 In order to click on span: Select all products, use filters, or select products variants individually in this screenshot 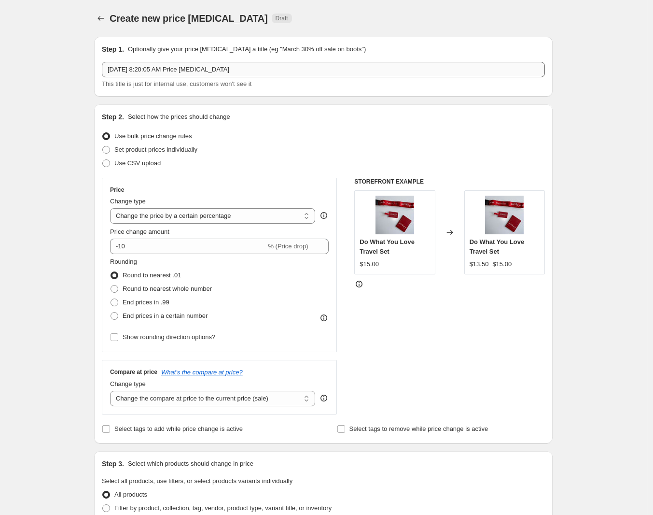, I will do `click(197, 480)`.